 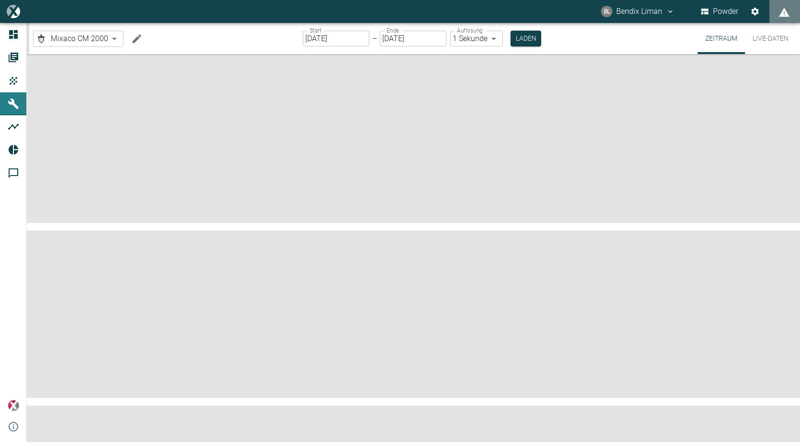 I want to click on div: BL, so click(x=607, y=11).